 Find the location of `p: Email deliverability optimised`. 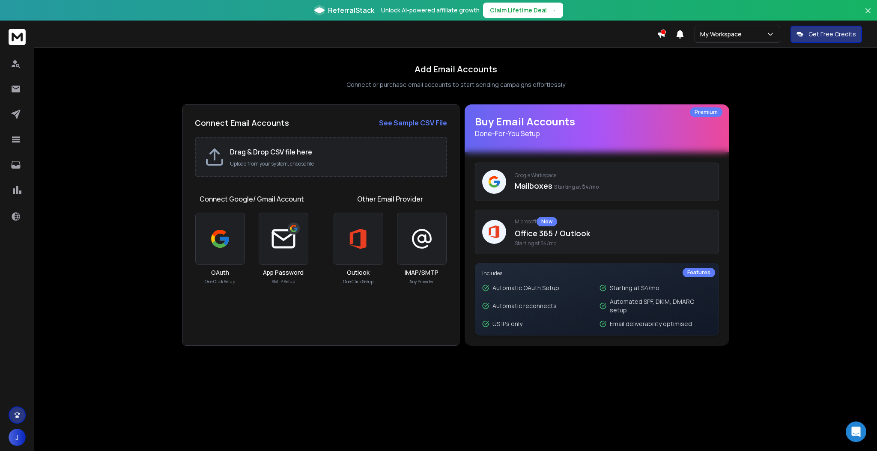

p: Email deliverability optimised is located at coordinates (651, 324).